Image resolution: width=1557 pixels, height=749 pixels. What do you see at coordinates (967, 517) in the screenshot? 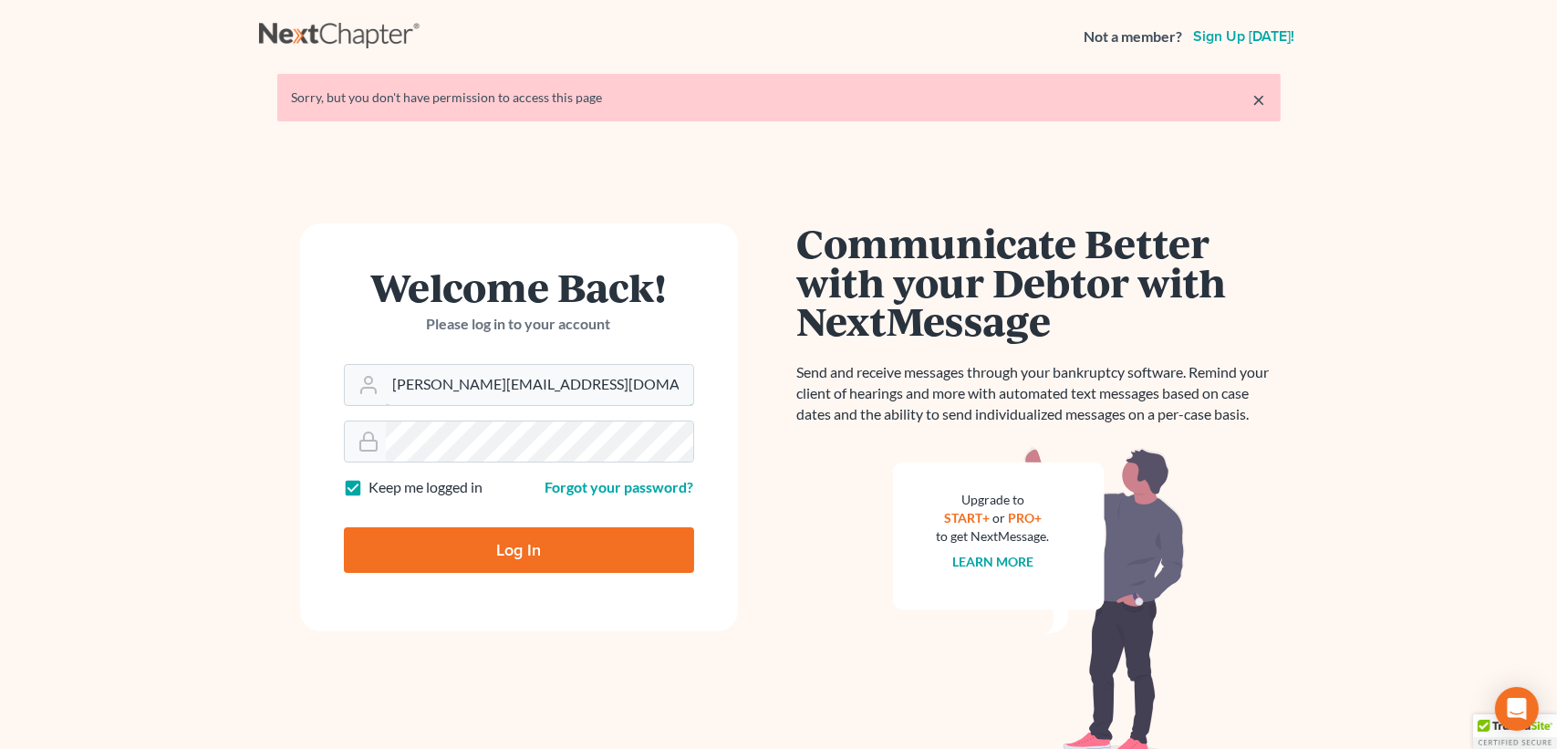
I see `a: START+` at bounding box center [967, 517].